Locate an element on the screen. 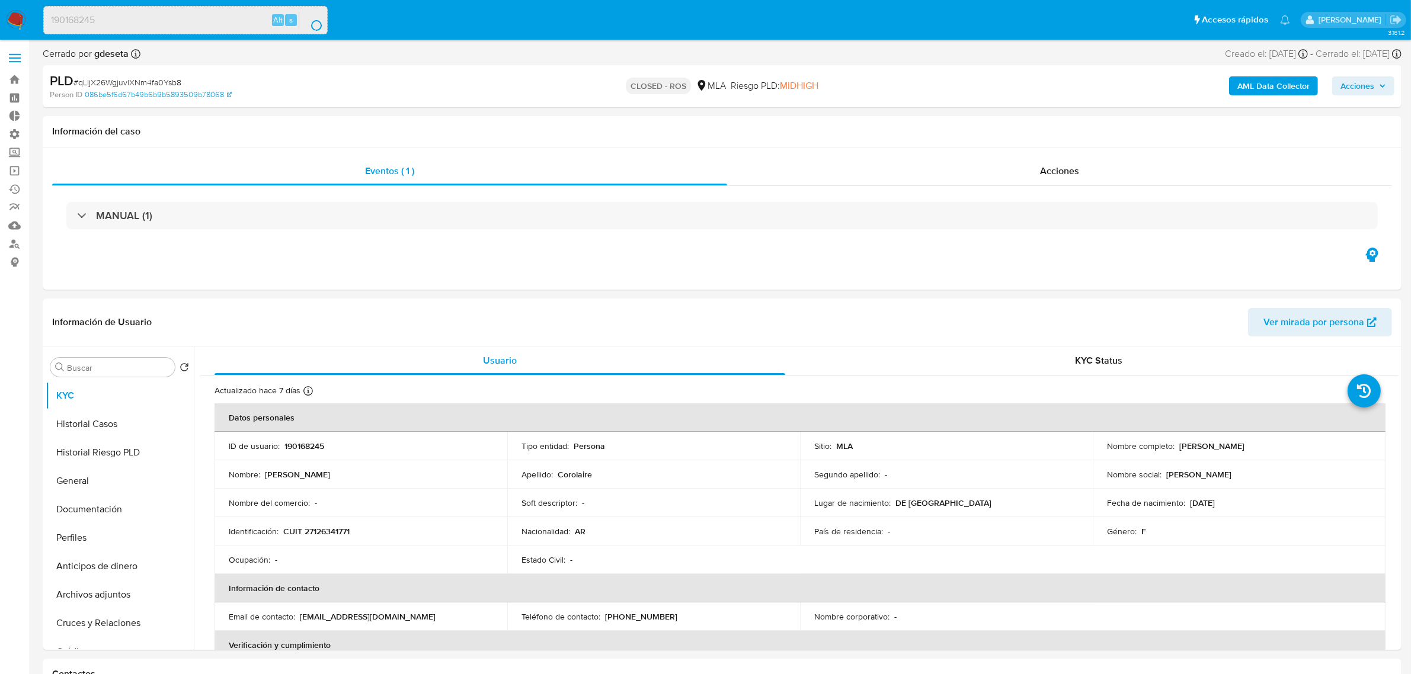 The width and height of the screenshot is (1411, 674). p: Corolaire is located at coordinates (575, 475).